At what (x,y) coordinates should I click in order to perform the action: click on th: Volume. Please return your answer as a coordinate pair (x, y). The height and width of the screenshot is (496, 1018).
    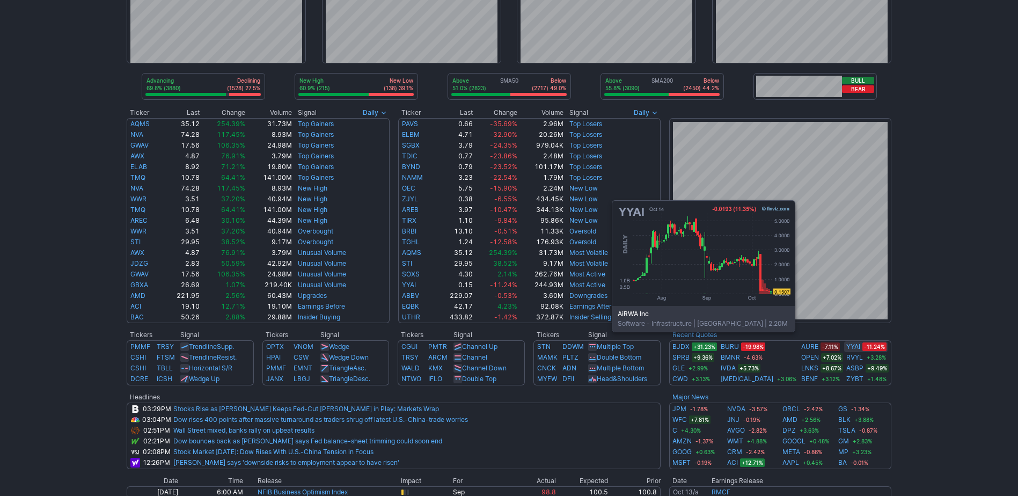
    Looking at the image, I should click on (269, 113).